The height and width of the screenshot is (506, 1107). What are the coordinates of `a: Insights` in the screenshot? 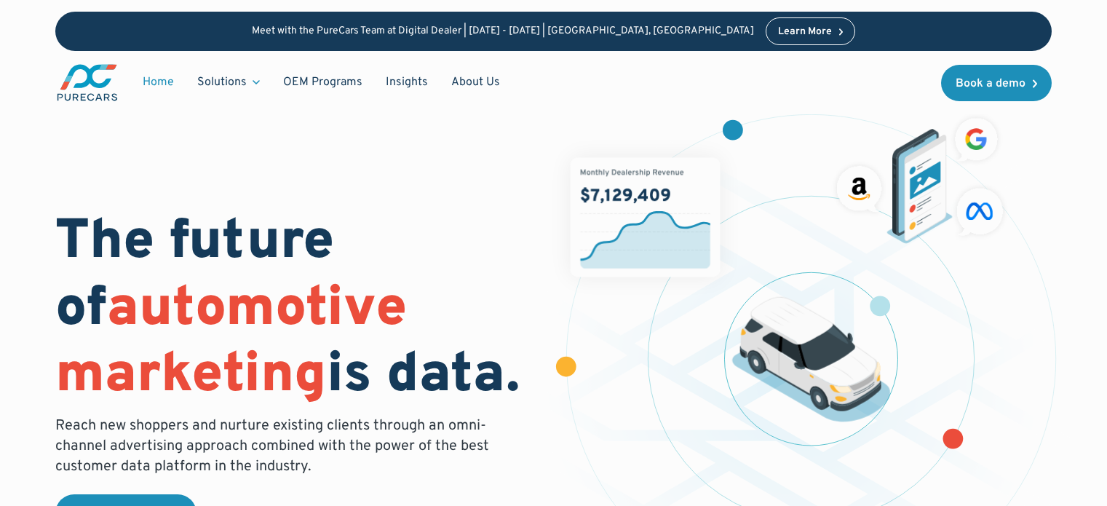 It's located at (407, 82).